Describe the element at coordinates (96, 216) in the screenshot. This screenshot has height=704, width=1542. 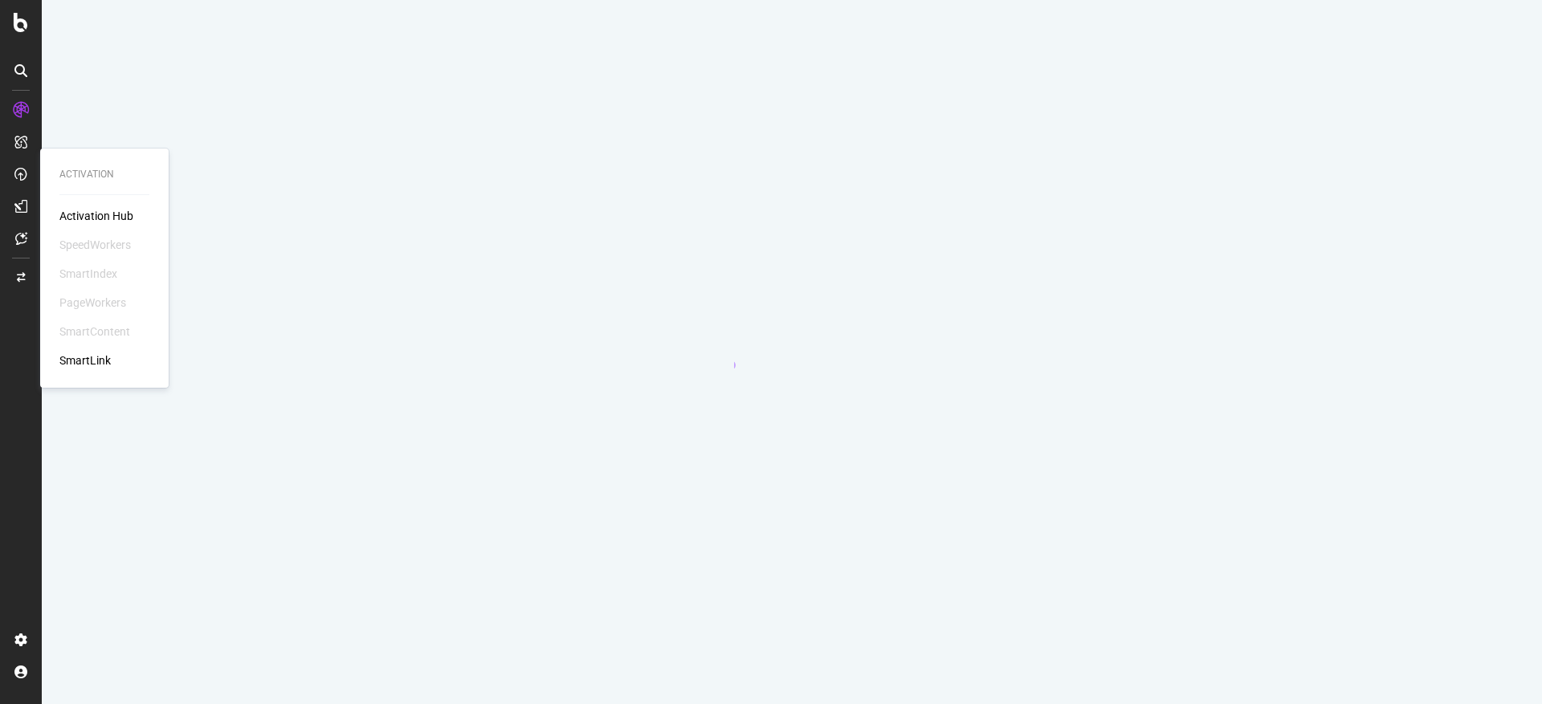
I see `a: Activation Hub` at that location.